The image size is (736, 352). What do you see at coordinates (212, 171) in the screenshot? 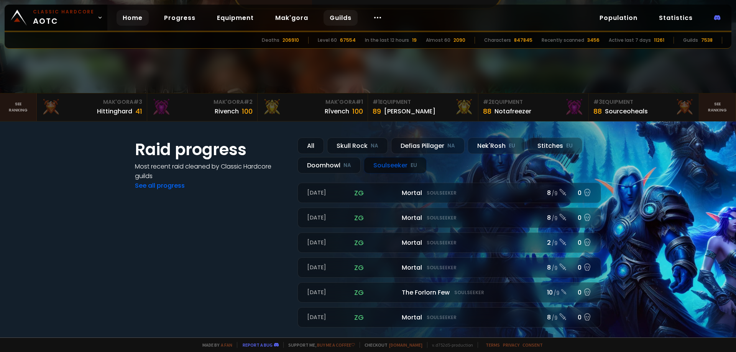
I see `h4: Most recent raid cleaned by Classic Hardcore guilds` at bounding box center [212, 171].